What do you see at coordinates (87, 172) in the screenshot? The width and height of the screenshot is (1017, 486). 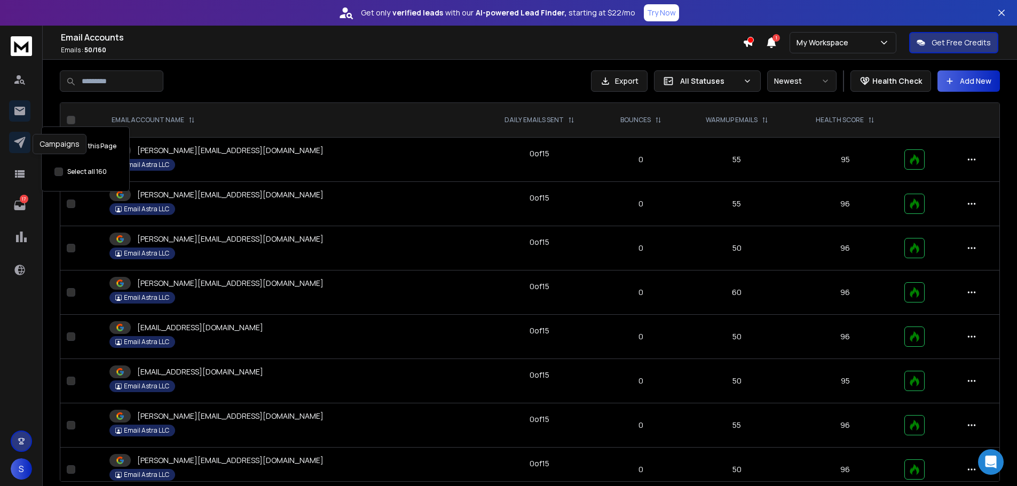 I see `label: Select all 160` at bounding box center [87, 172].